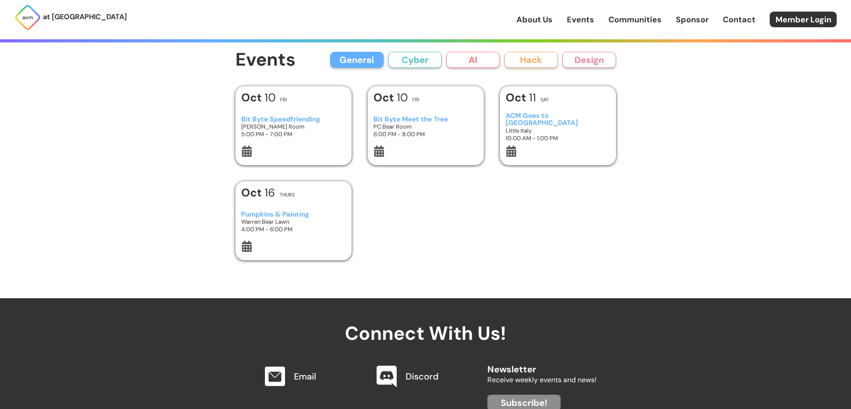 The image size is (851, 409). Describe the element at coordinates (426, 321) in the screenshot. I see `h2: Connect With Us!` at that location.